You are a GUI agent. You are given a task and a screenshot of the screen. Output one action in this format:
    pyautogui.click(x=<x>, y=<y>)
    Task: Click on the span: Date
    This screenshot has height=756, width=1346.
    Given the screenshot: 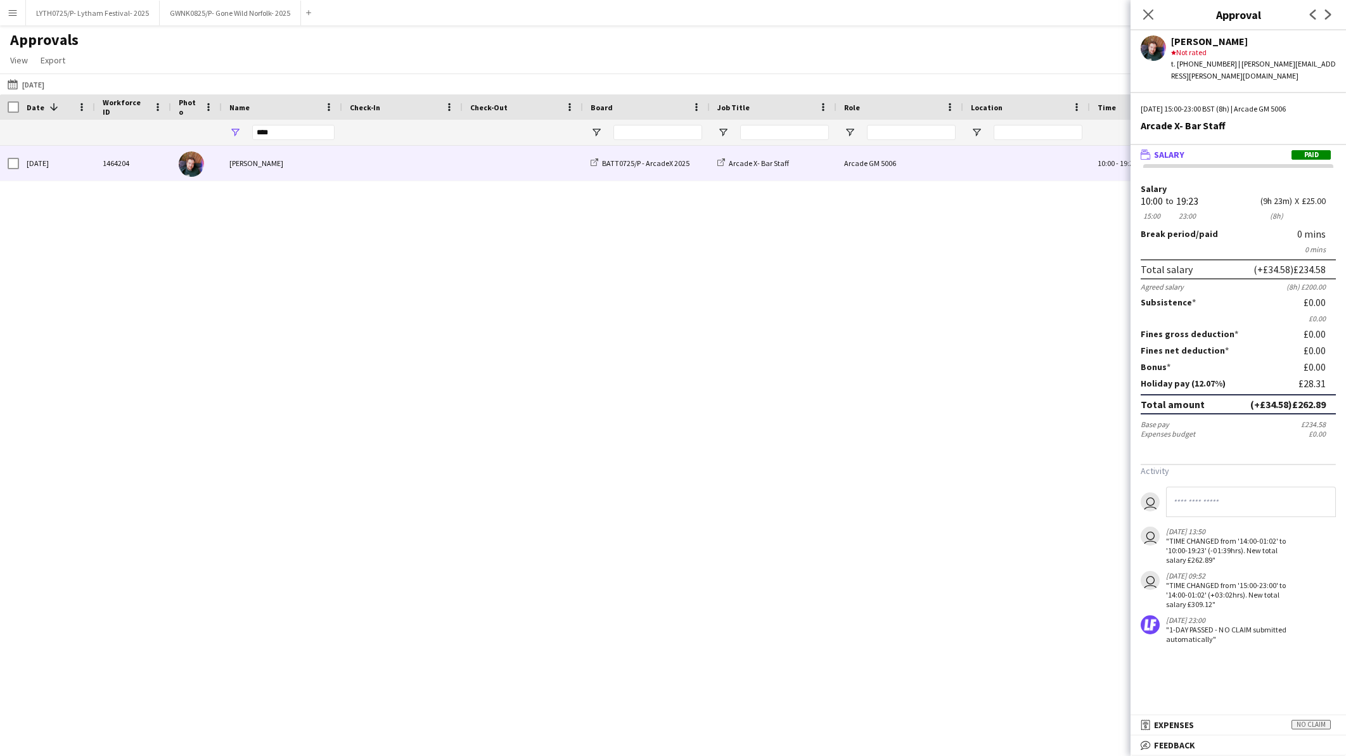 What is the action you would take?
    pyautogui.click(x=35, y=107)
    